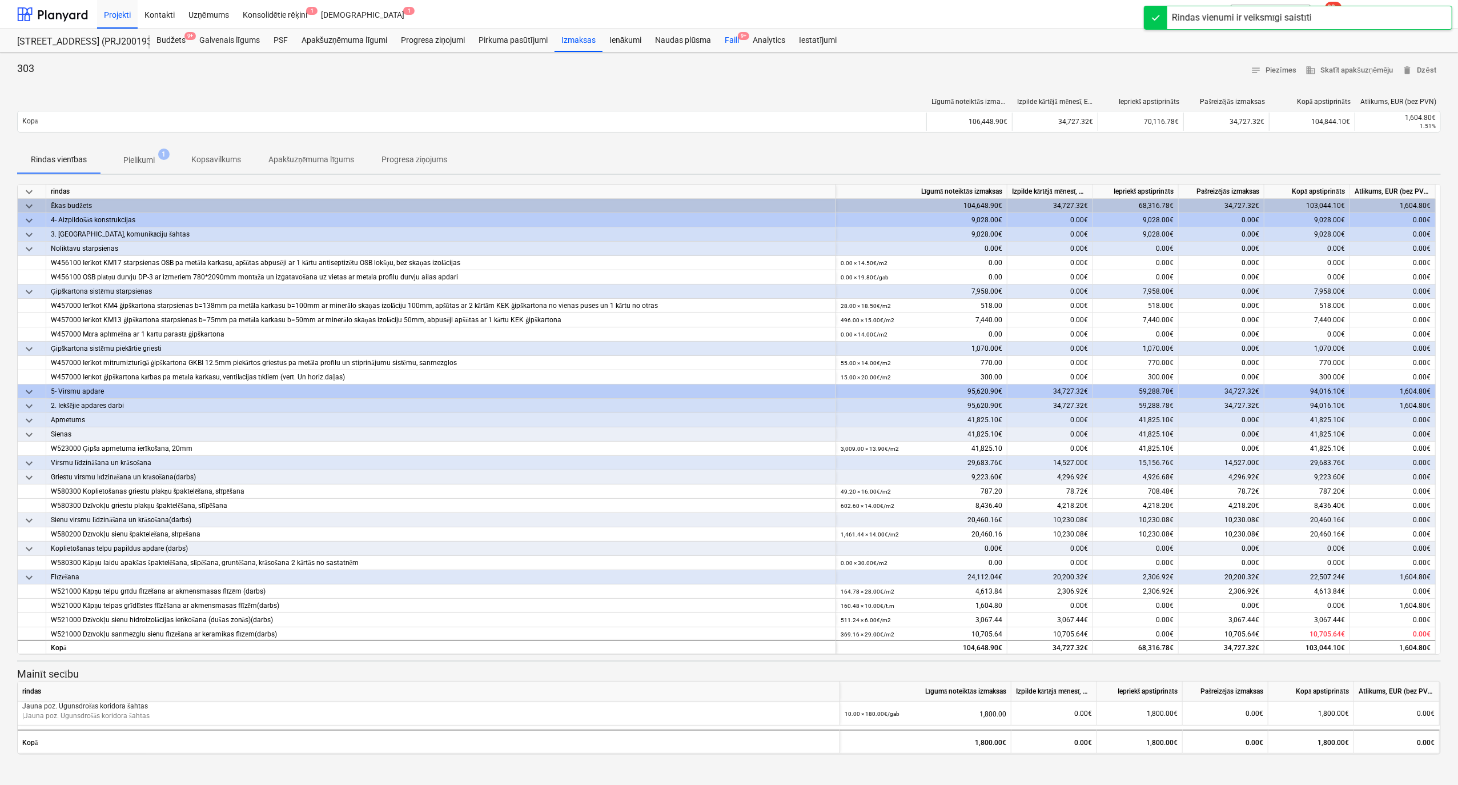  Describe the element at coordinates (921, 363) in the screenshot. I see `div: 770.00` at that location.